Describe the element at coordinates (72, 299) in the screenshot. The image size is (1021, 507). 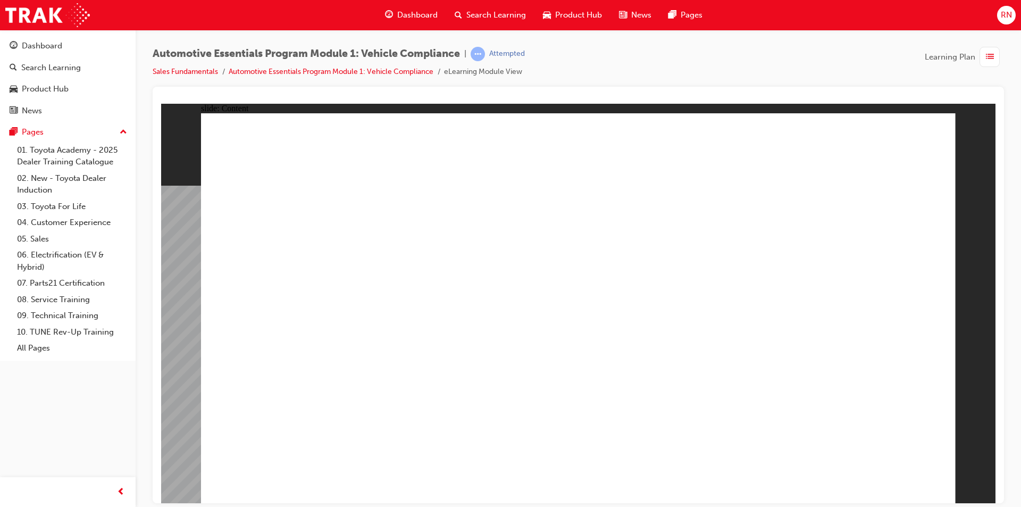
I see `a: 08. Service Training` at that location.